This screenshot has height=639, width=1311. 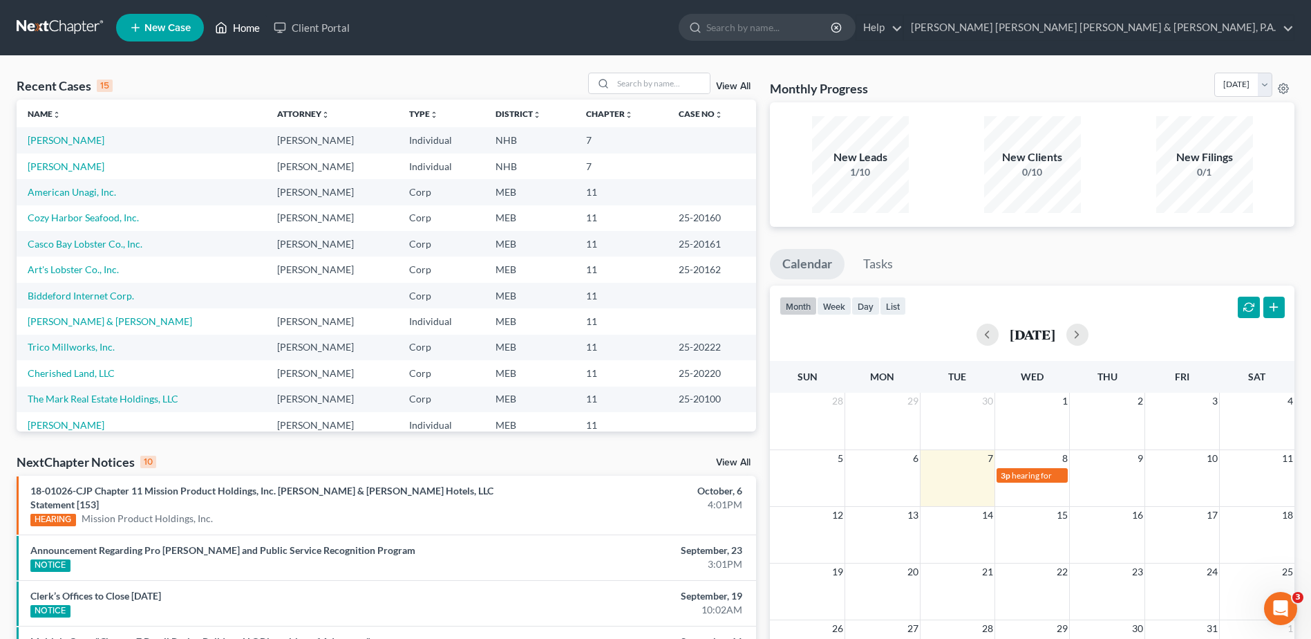 What do you see at coordinates (712, 218) in the screenshot?
I see `td: 25-20160` at bounding box center [712, 218].